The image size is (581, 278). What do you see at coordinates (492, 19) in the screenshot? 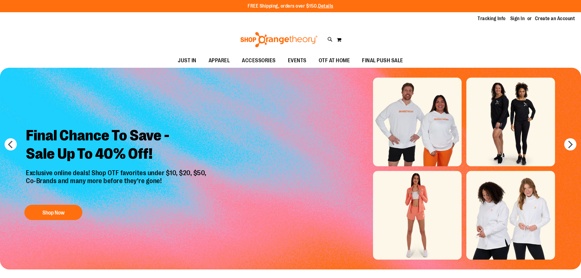
I see `a: Tracking Info` at bounding box center [492, 19].